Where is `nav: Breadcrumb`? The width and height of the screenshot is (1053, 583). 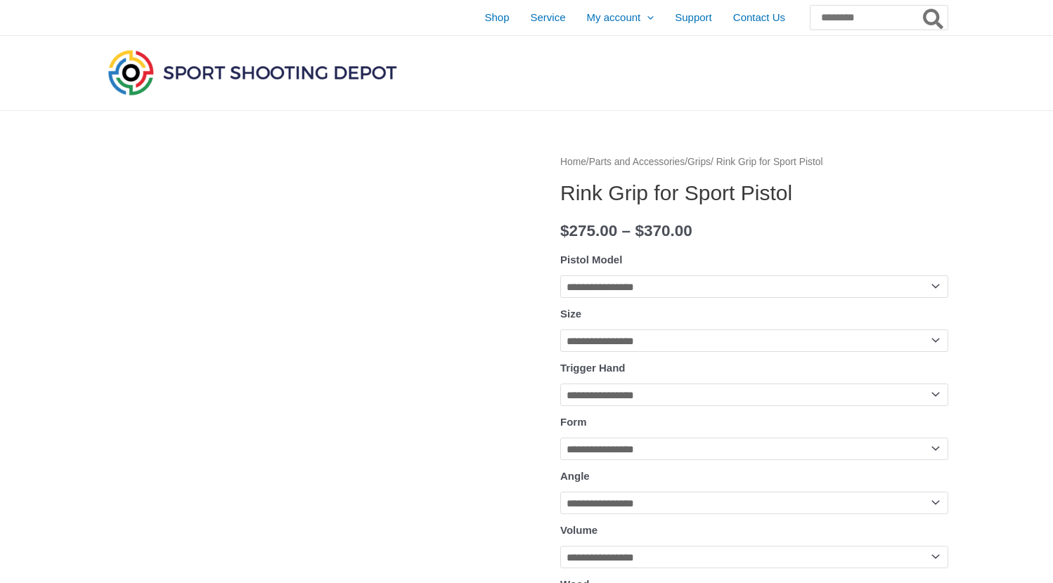 nav: Breadcrumb is located at coordinates (754, 162).